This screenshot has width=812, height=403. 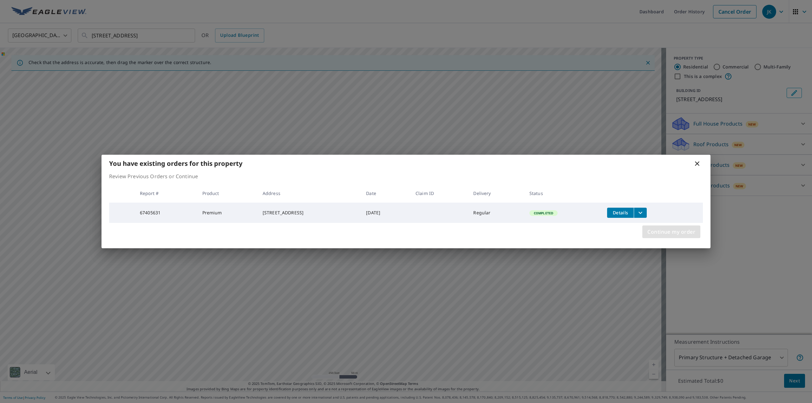 What do you see at coordinates (671, 232) in the screenshot?
I see `button: Continue my order` at bounding box center [671, 232].